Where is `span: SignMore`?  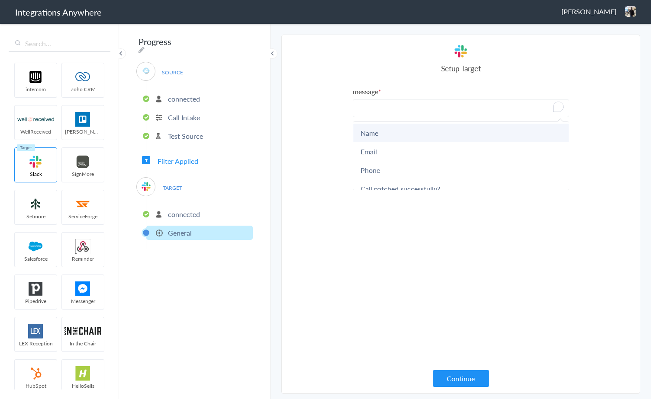
span: SignMore is located at coordinates (83, 174).